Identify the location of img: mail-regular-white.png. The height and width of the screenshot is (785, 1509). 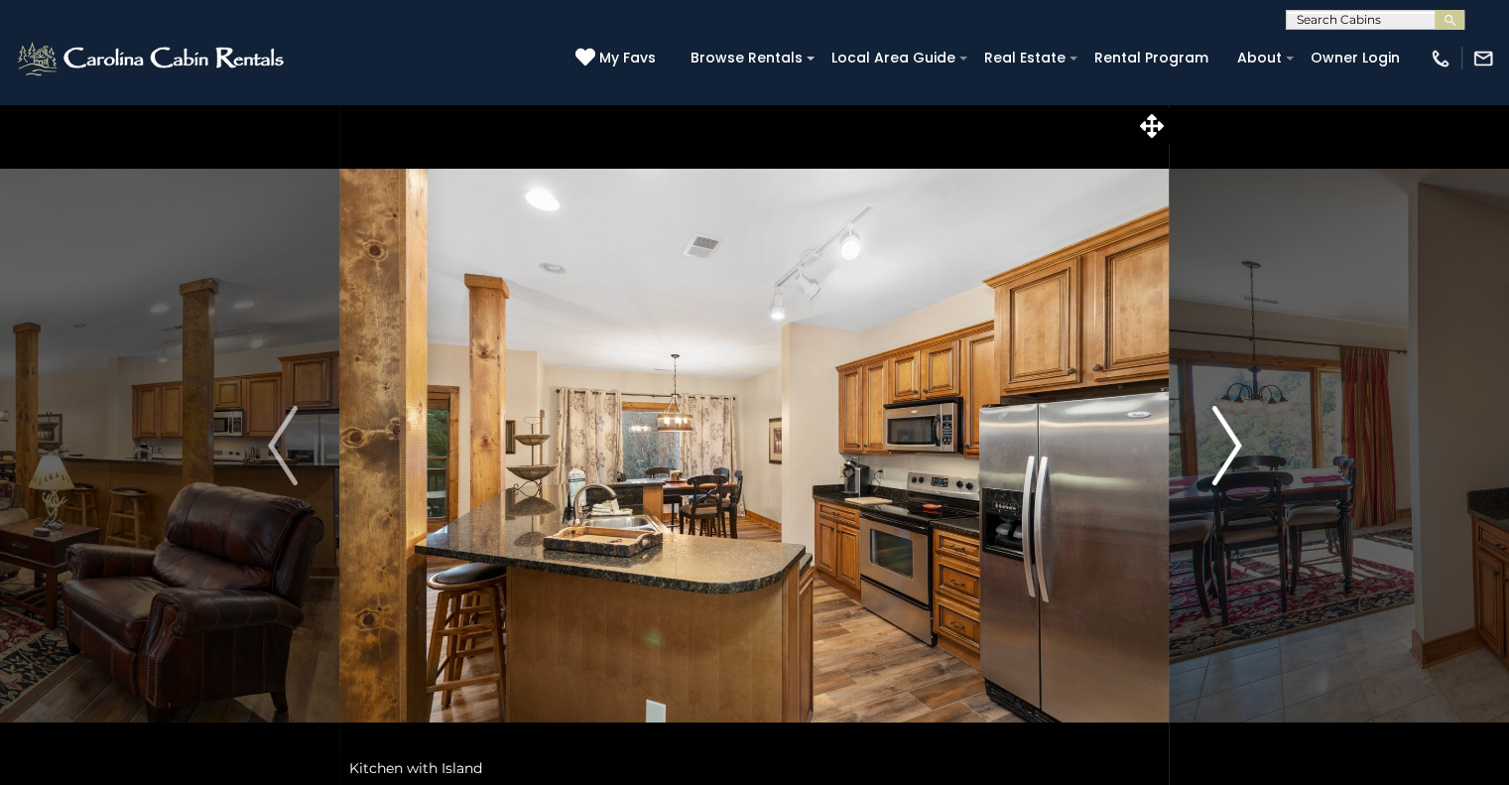
(1483, 59).